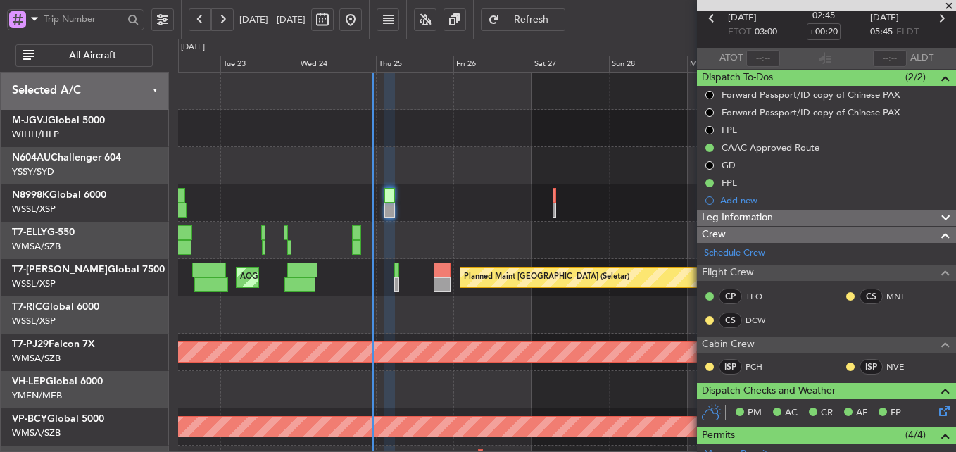 The width and height of the screenshot is (956, 452). I want to click on span: 05:45, so click(881, 32).